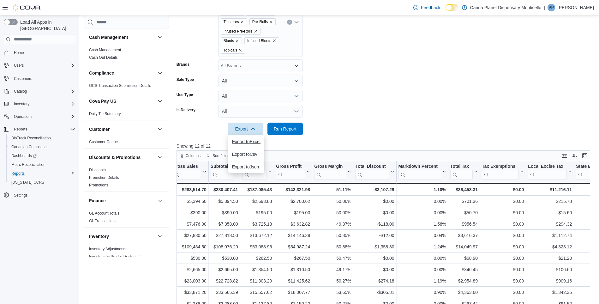  I want to click on div: Markdown Percent, so click(419, 166).